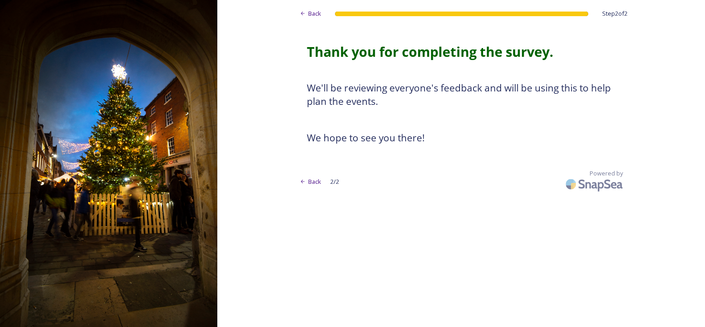 The height and width of the screenshot is (327, 705). Describe the element at coordinates (614, 13) in the screenshot. I see `span: Step 2 of 2` at that location.